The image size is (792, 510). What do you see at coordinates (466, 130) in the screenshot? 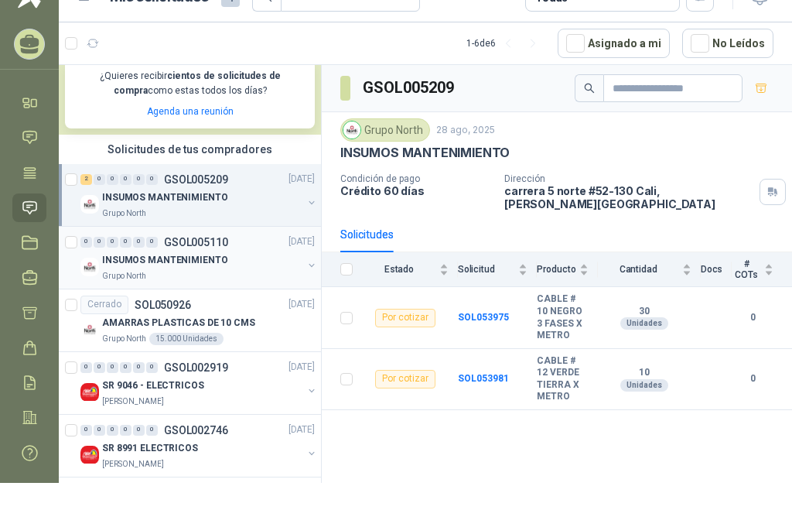
I see `p: 28 ago, 2025` at bounding box center [466, 130].